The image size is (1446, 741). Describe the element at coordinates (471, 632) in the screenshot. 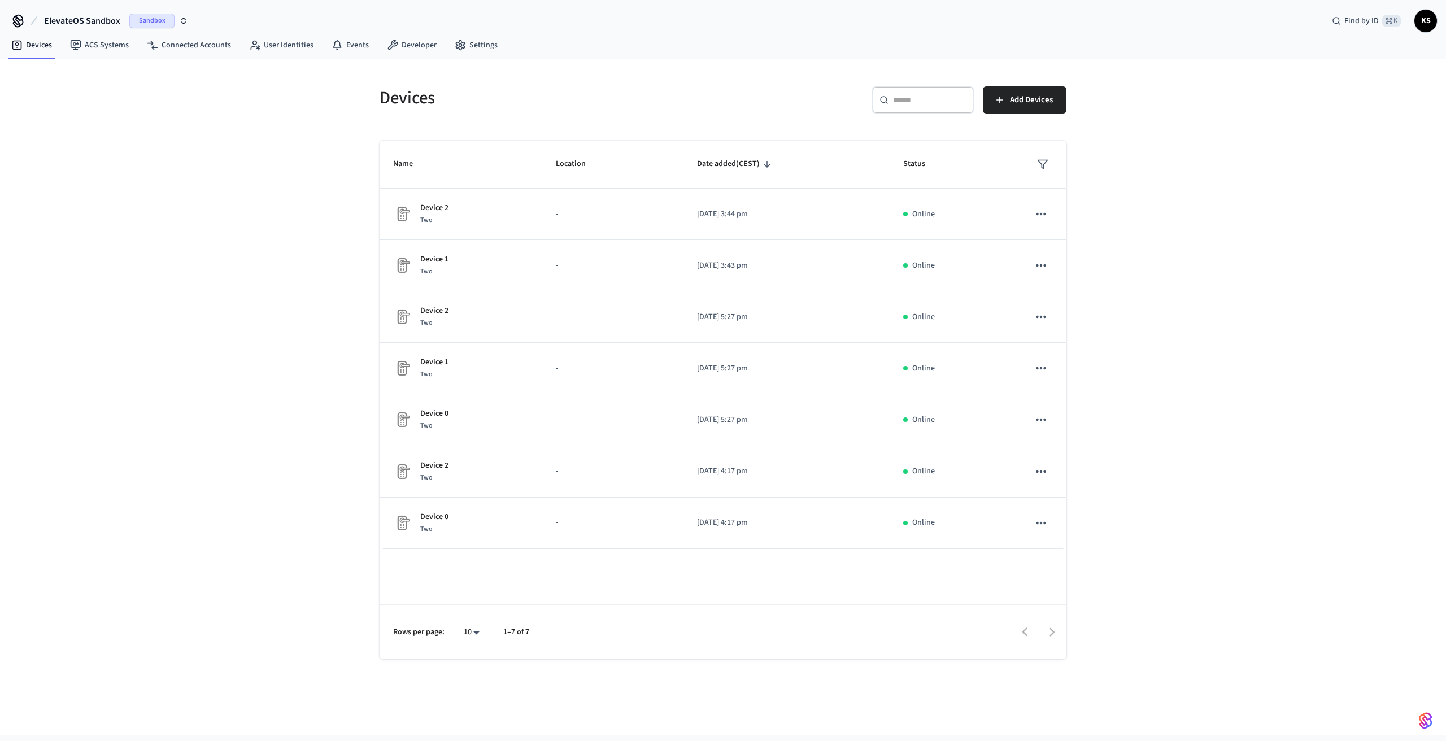

I see `div: 10` at that location.